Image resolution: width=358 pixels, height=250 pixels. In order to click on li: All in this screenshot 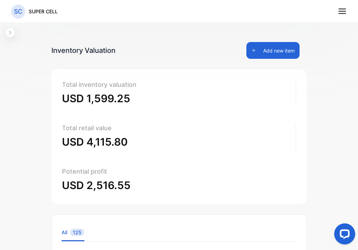, I will do `click(73, 232)`.